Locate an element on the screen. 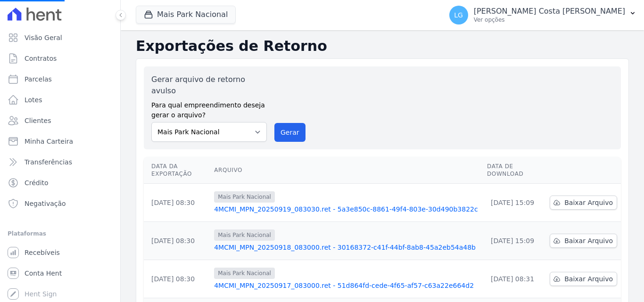  span: Contratos is located at coordinates (41, 58).